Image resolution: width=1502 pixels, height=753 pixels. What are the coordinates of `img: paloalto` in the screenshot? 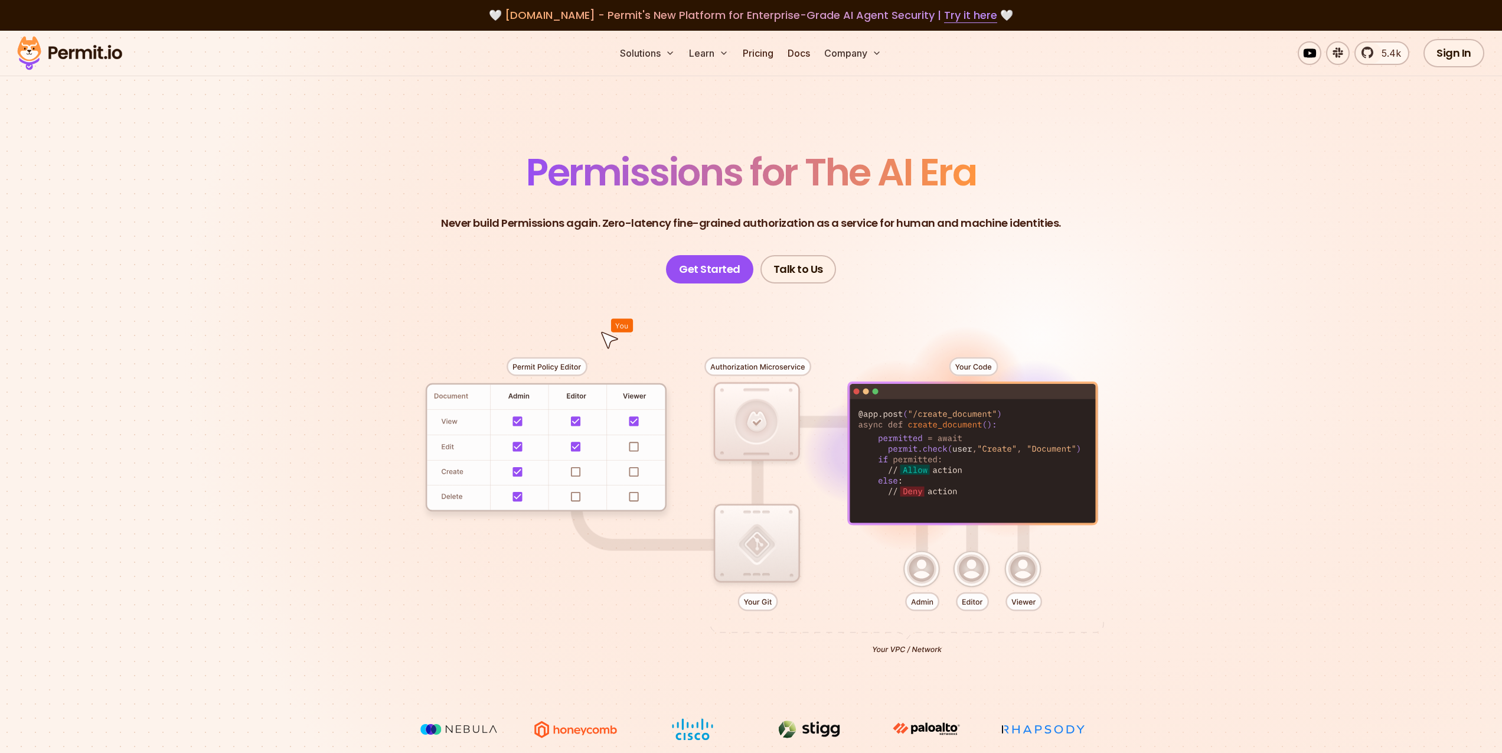 It's located at (926, 728).